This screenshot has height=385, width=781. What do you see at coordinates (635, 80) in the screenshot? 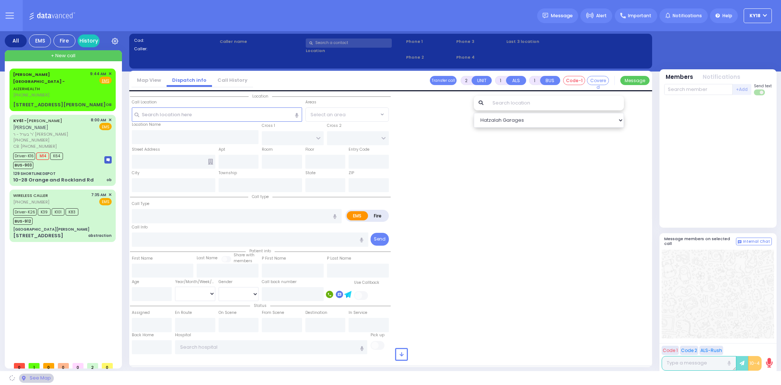
I see `button: Message` at bounding box center [635, 80].